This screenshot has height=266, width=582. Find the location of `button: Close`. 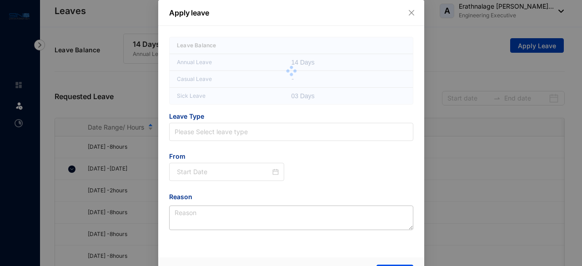

button: Close is located at coordinates (411, 13).